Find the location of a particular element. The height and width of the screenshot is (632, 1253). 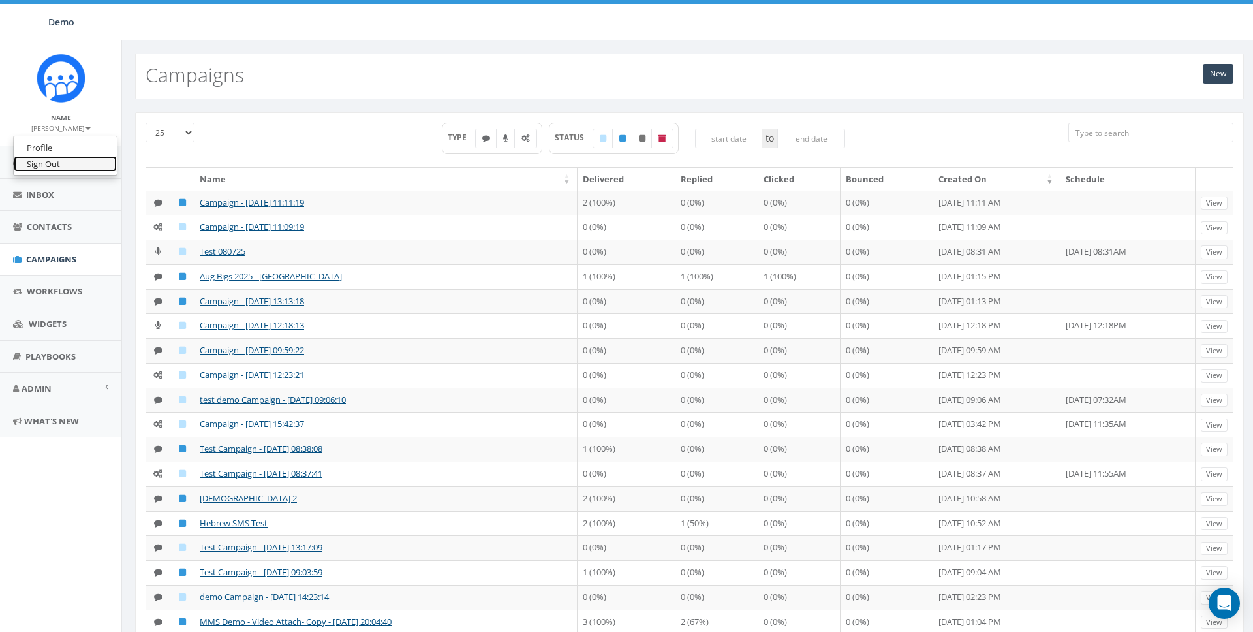

label: Text SMS is located at coordinates (486, 138).